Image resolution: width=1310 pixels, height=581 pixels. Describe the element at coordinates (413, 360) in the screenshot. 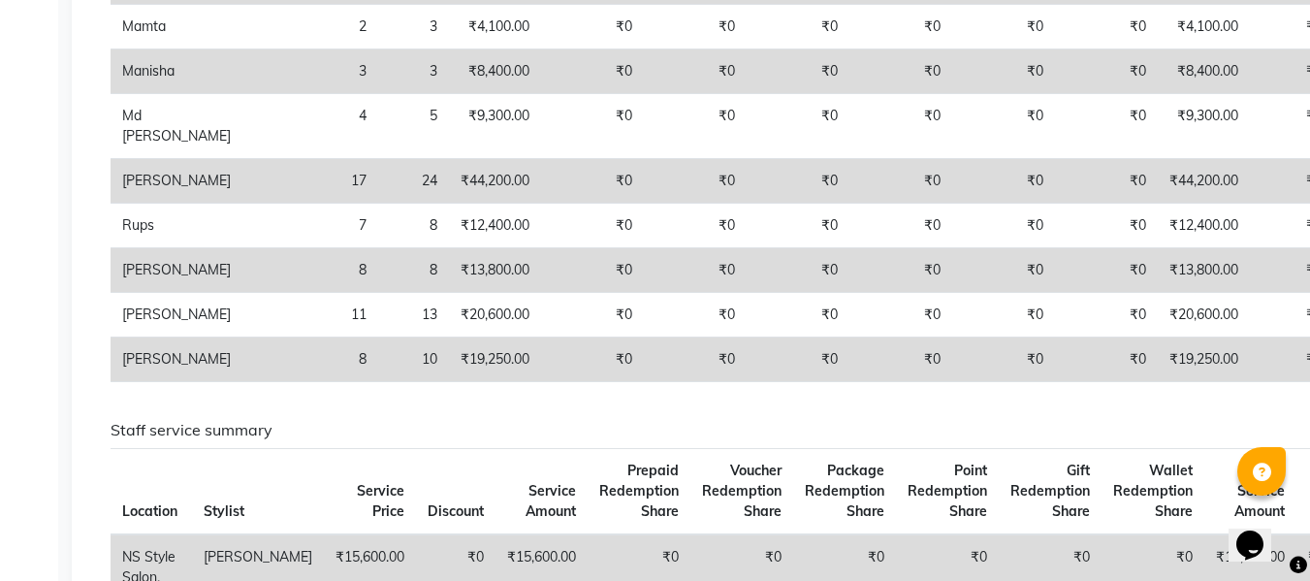

I see `td: 10` at that location.